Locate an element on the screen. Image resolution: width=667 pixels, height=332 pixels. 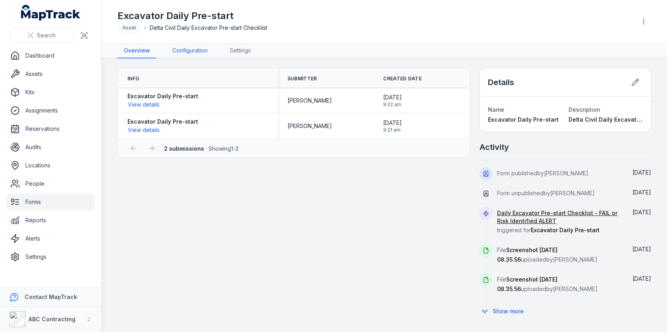
a: Kits is located at coordinates (50, 92).